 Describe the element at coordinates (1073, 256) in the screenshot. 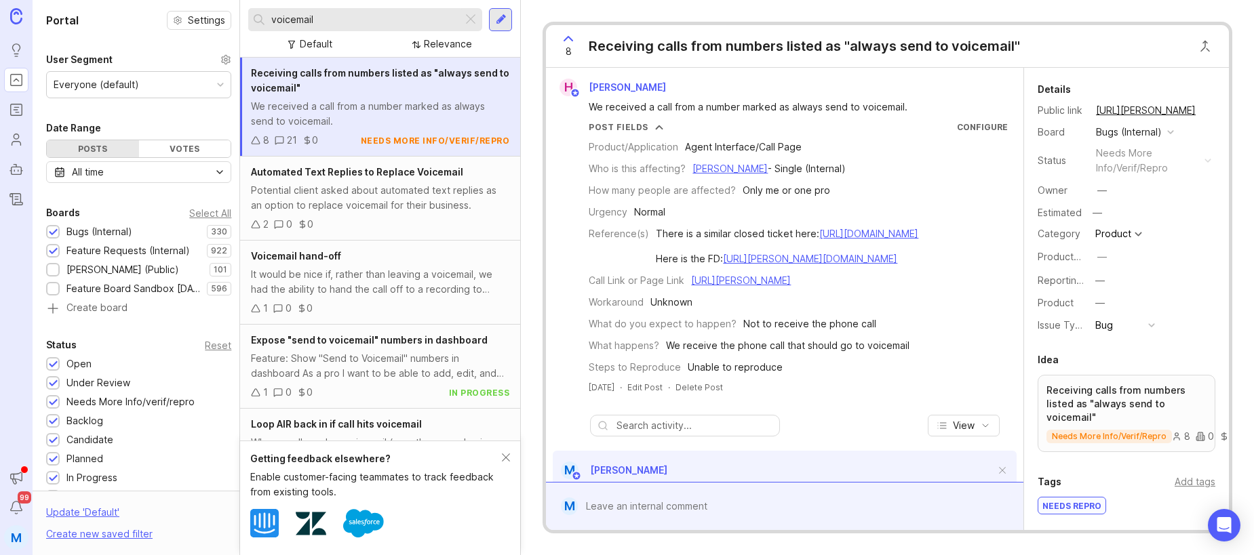

I see `label: ProductboardID` at that location.